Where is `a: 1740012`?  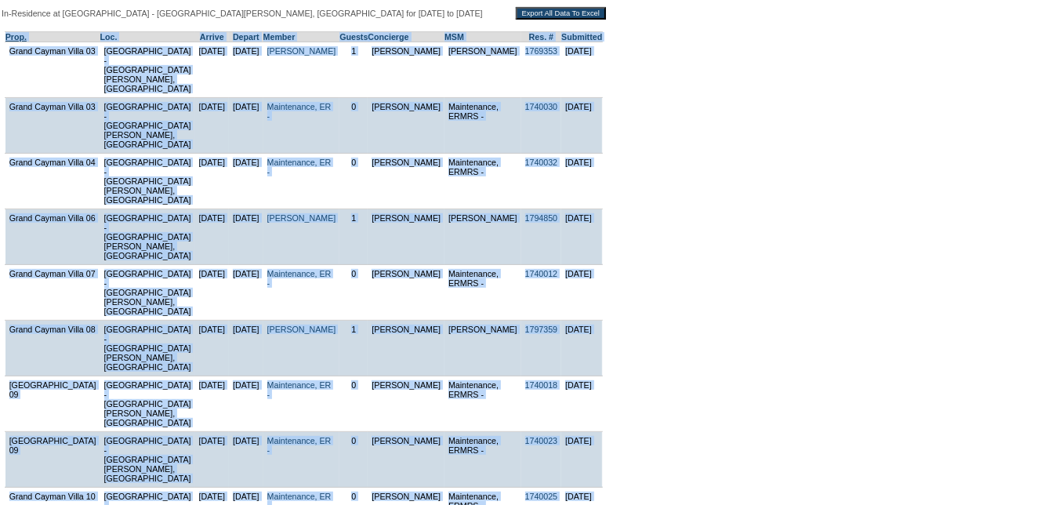 a: 1740012 is located at coordinates (542, 274).